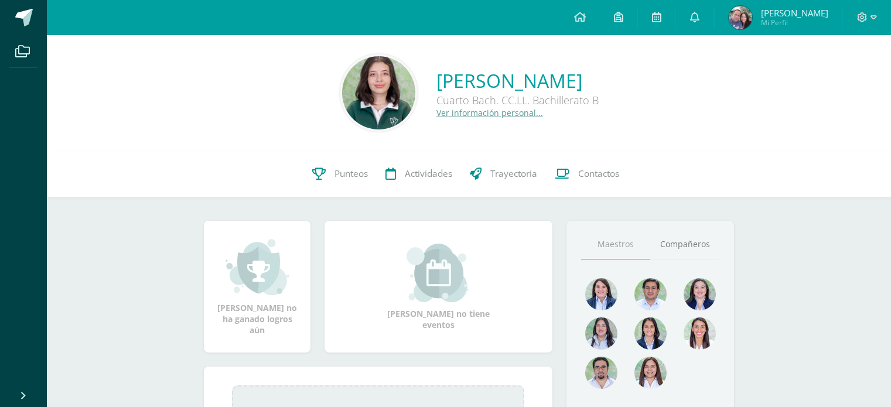 The image size is (891, 407). What do you see at coordinates (428, 173) in the screenshot?
I see `span: Actividades` at bounding box center [428, 173].